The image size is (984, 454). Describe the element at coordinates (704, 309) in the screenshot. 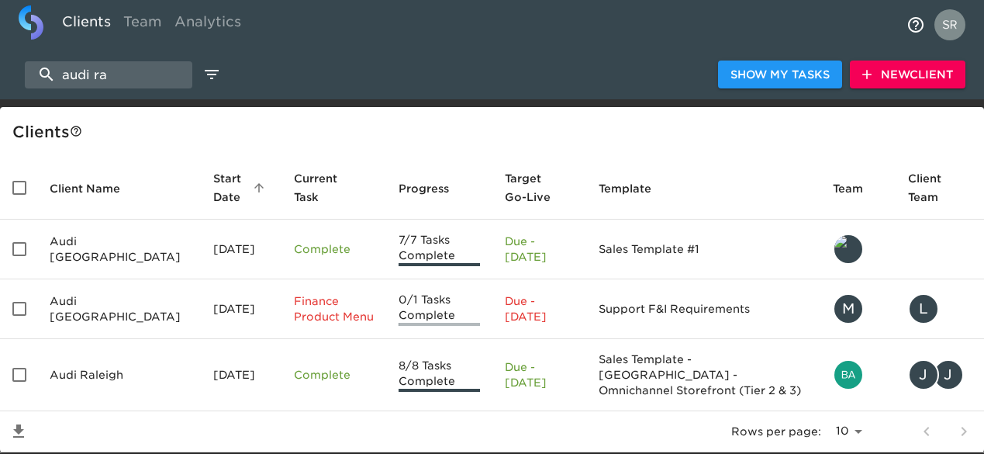

I see `td: Support F&I Requirements` at that location.